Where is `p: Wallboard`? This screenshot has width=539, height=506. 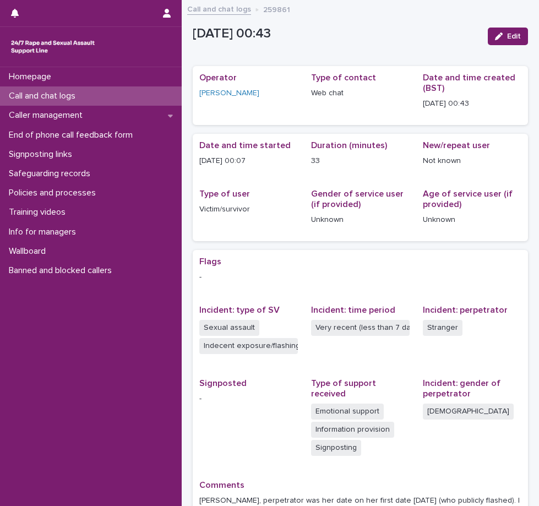
p: Wallboard is located at coordinates (29, 251).